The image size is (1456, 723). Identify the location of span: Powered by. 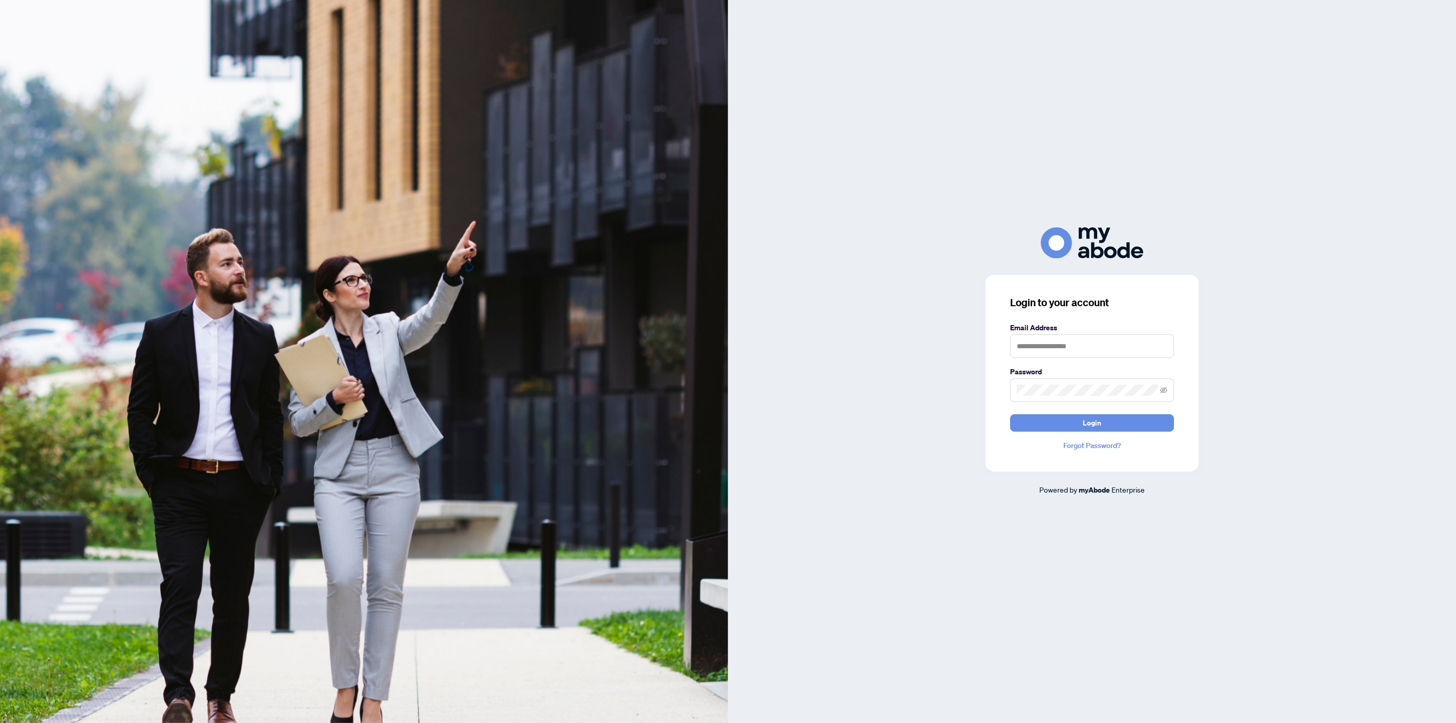
(1058, 489).